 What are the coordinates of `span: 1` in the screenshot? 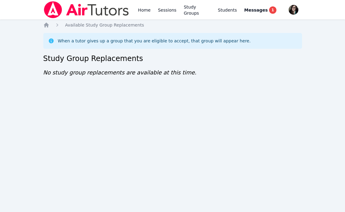 It's located at (273, 10).